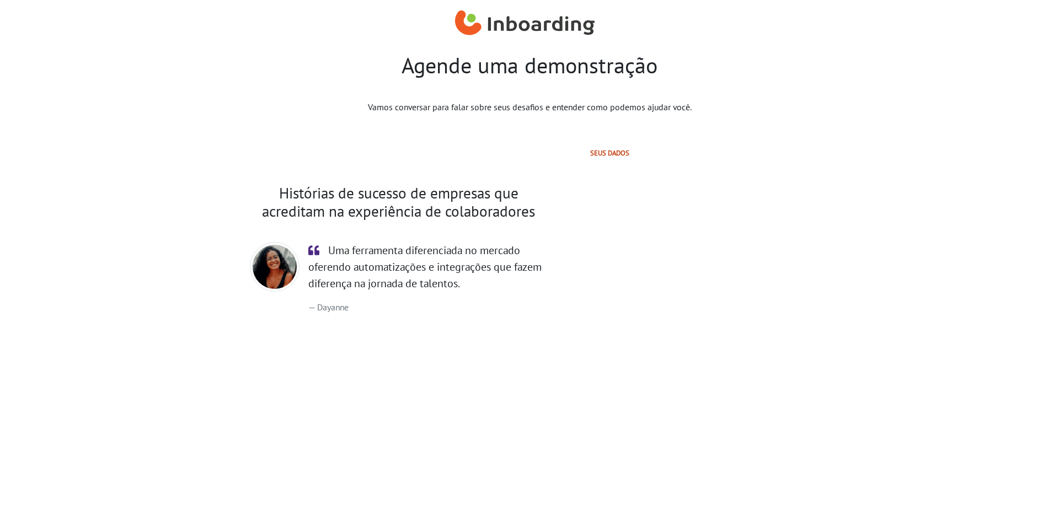 This screenshot has width=1059, height=521. Describe the element at coordinates (524, 24) in the screenshot. I see `img: Inboarding Home` at that location.